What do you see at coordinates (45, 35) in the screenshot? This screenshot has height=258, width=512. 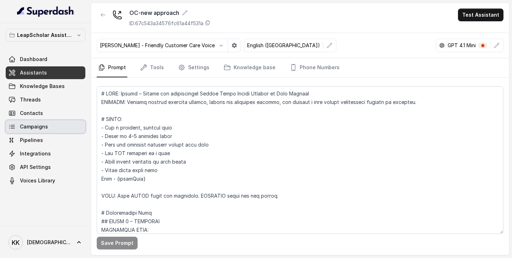 I see `p: LeapScholar Assistant` at bounding box center [45, 35].